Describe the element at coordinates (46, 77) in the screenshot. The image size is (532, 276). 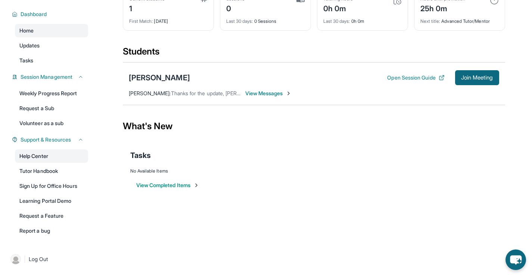
I see `span: Session Management` at that location.